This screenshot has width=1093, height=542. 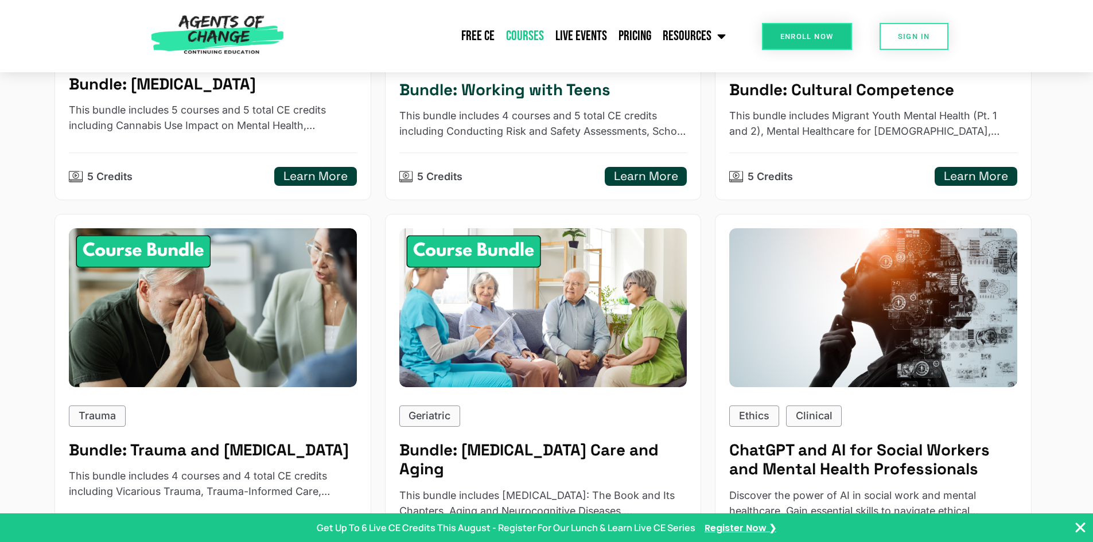 I want to click on h5: Bundle: Cannabis Use Disorder, so click(x=213, y=84).